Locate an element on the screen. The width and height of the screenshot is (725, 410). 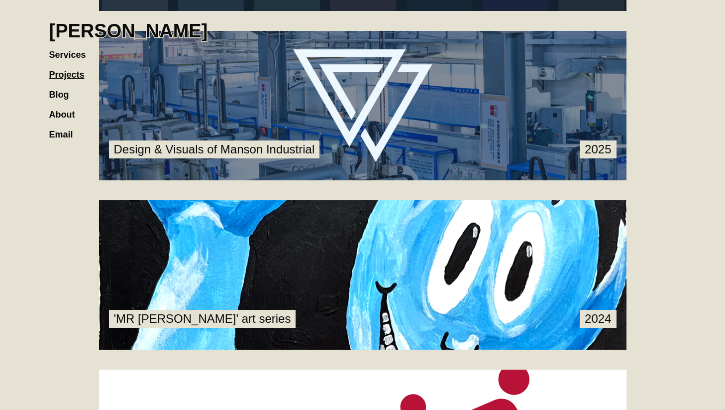
a: About is located at coordinates (67, 109).